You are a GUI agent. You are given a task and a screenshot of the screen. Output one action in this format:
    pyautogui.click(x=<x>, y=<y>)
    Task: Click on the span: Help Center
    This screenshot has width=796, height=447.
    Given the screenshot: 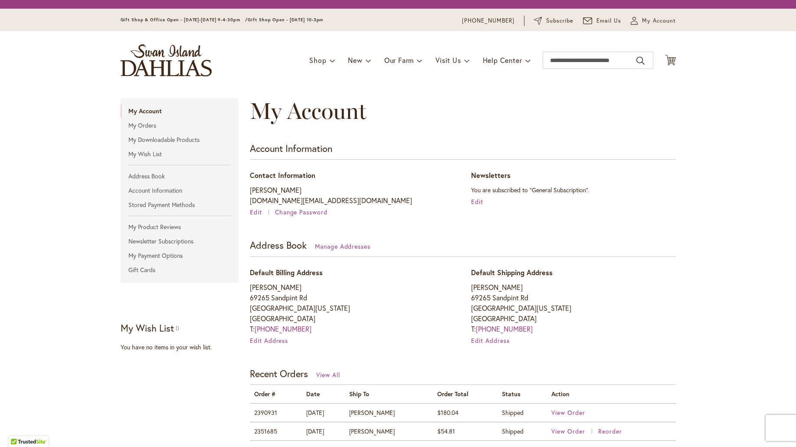 What is the action you would take?
    pyautogui.click(x=503, y=60)
    